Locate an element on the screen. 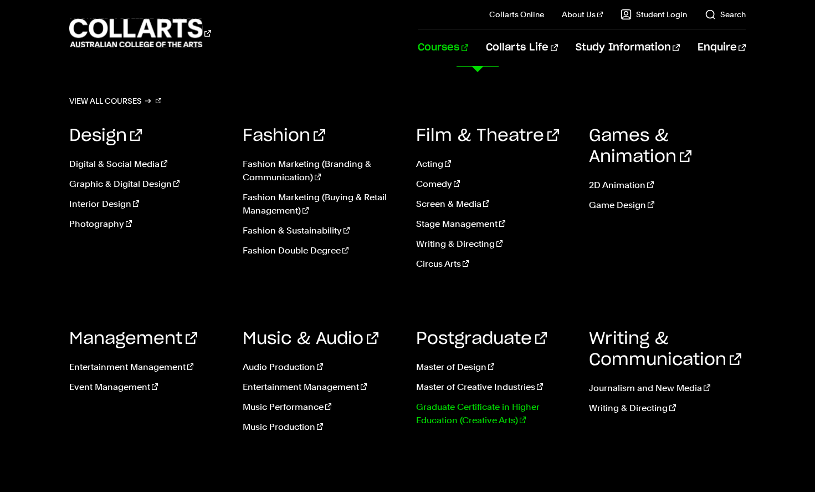  a: Music Performance is located at coordinates (321, 407).